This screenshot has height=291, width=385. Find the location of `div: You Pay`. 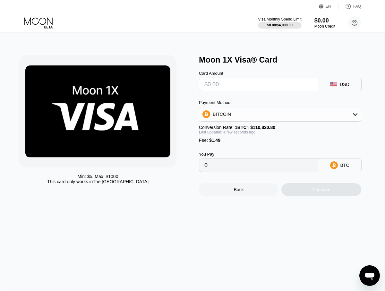

div: You Pay is located at coordinates (259, 154).